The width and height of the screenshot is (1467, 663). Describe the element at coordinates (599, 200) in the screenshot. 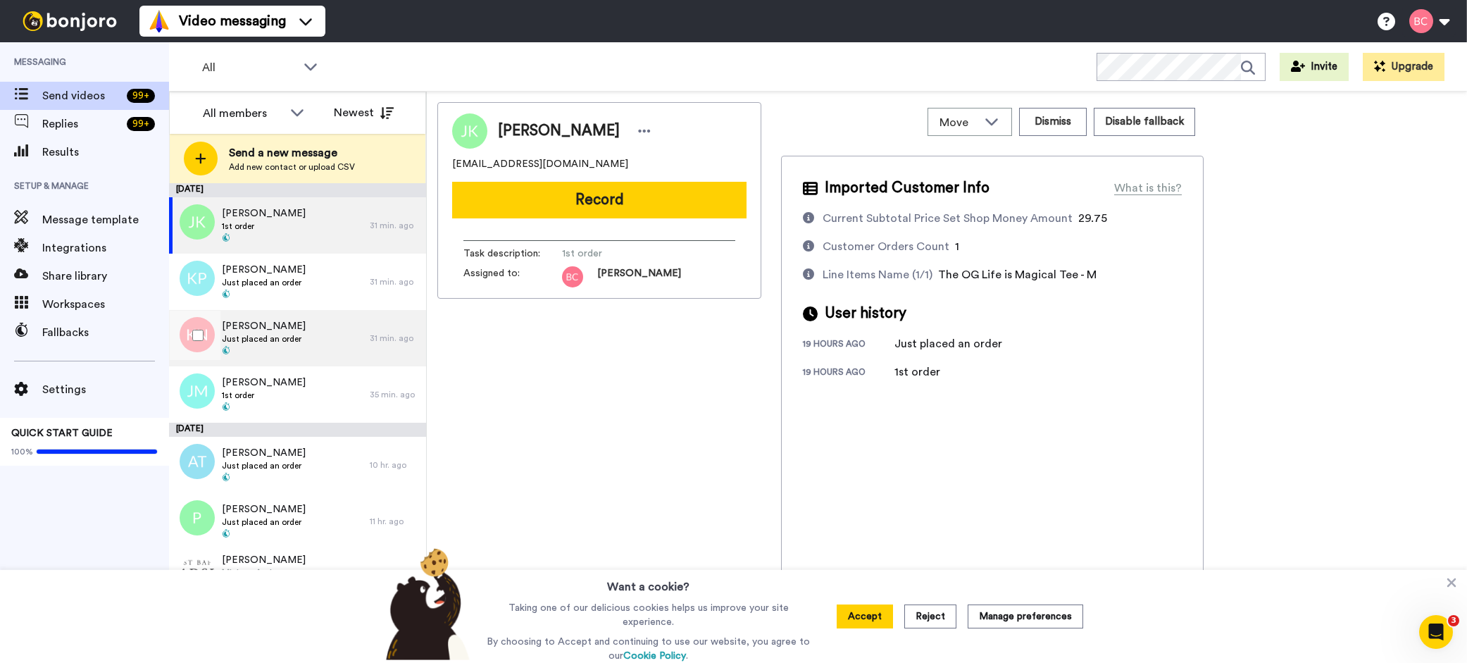

I see `button: Record` at that location.